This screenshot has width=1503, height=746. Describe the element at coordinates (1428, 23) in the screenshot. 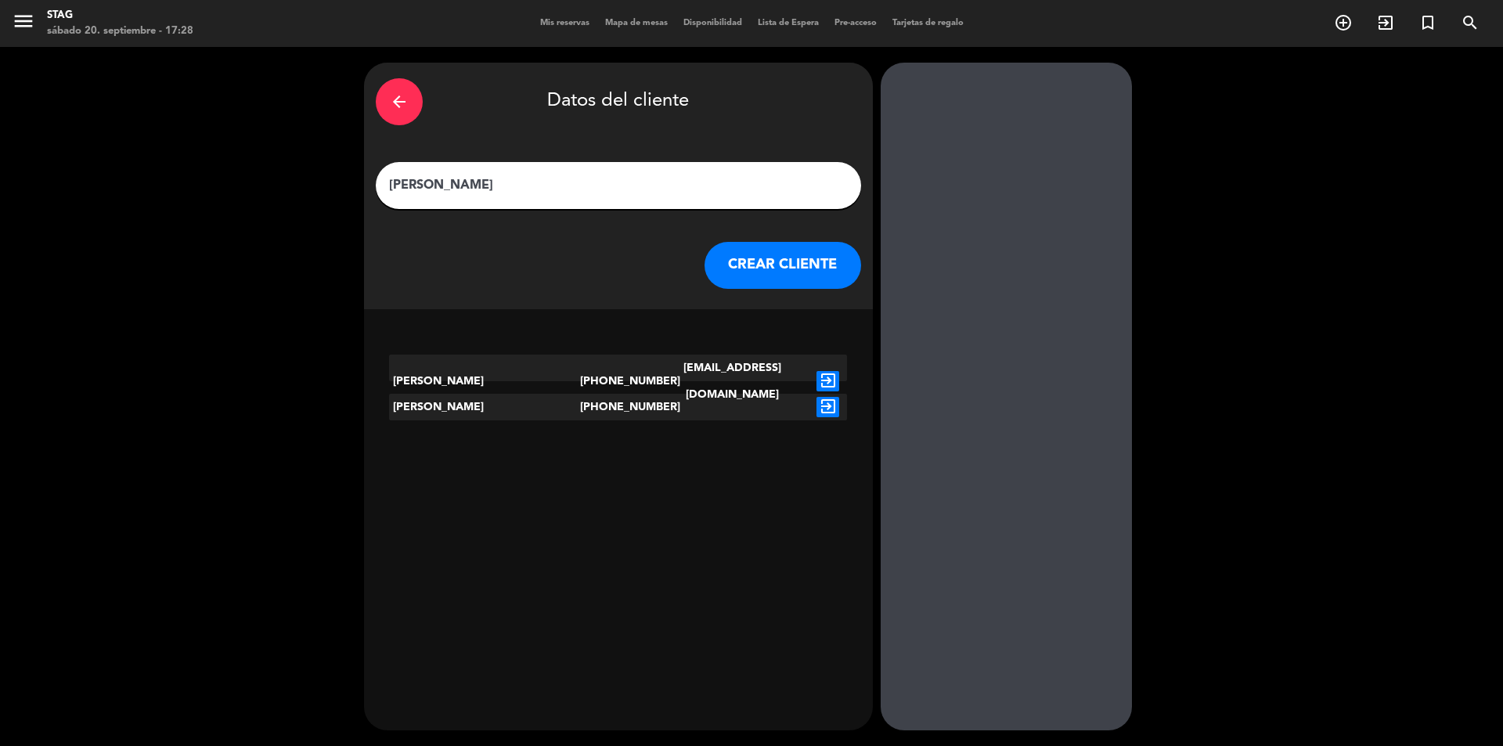

I see `i: turned_in_not` at that location.